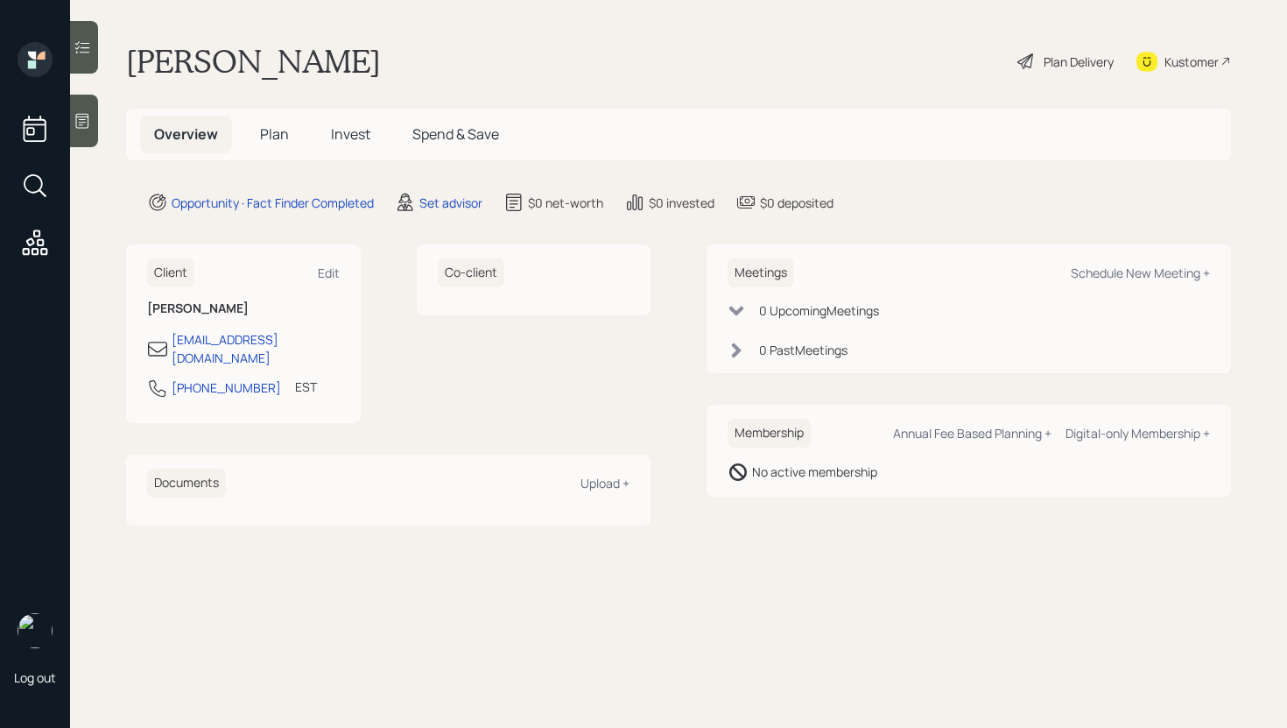 The width and height of the screenshot is (1287, 728). What do you see at coordinates (1192, 61) in the screenshot?
I see `div: Kustomer` at bounding box center [1192, 61].